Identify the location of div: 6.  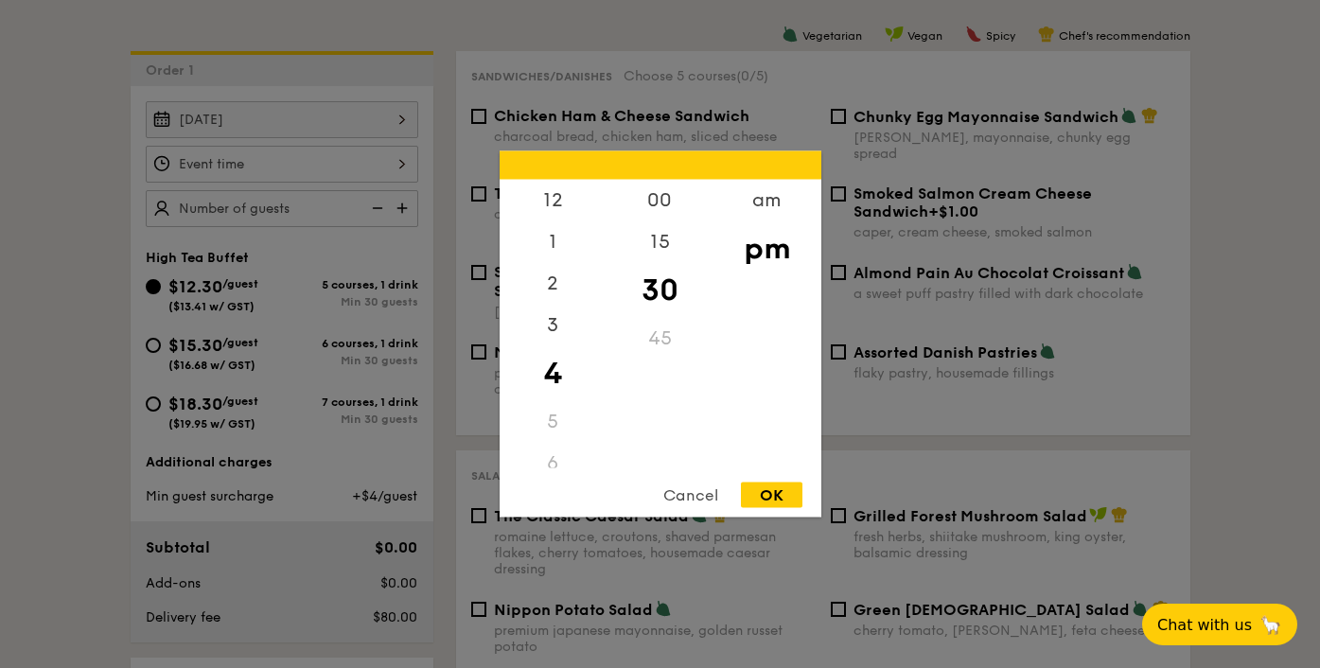
(553, 464).